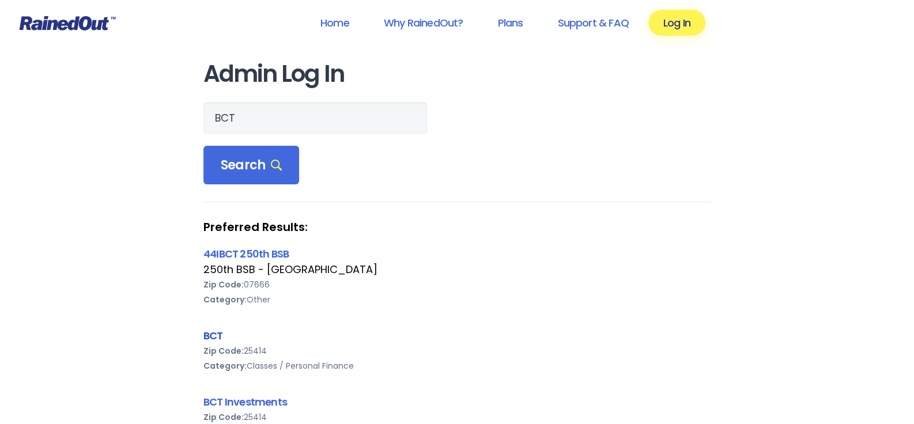 The height and width of the screenshot is (424, 914). Describe the element at coordinates (251, 165) in the screenshot. I see `span: Search` at that location.